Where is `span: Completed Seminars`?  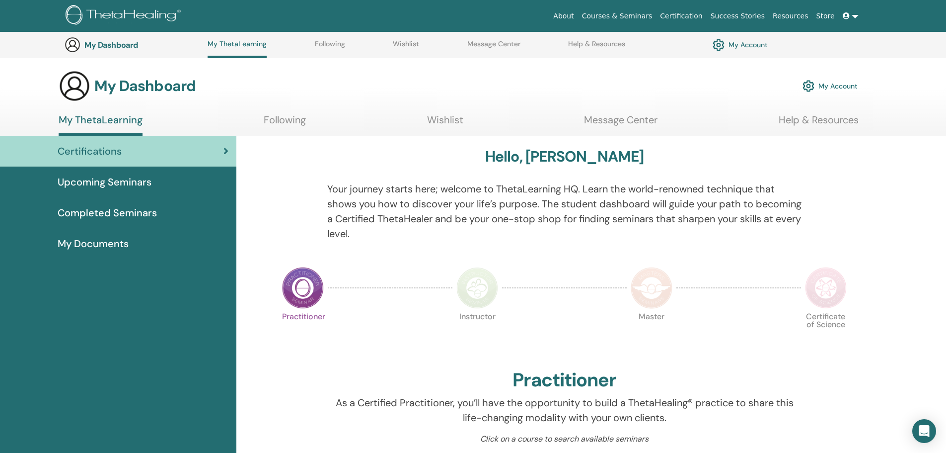
span: Completed Seminars is located at coordinates (107, 213).